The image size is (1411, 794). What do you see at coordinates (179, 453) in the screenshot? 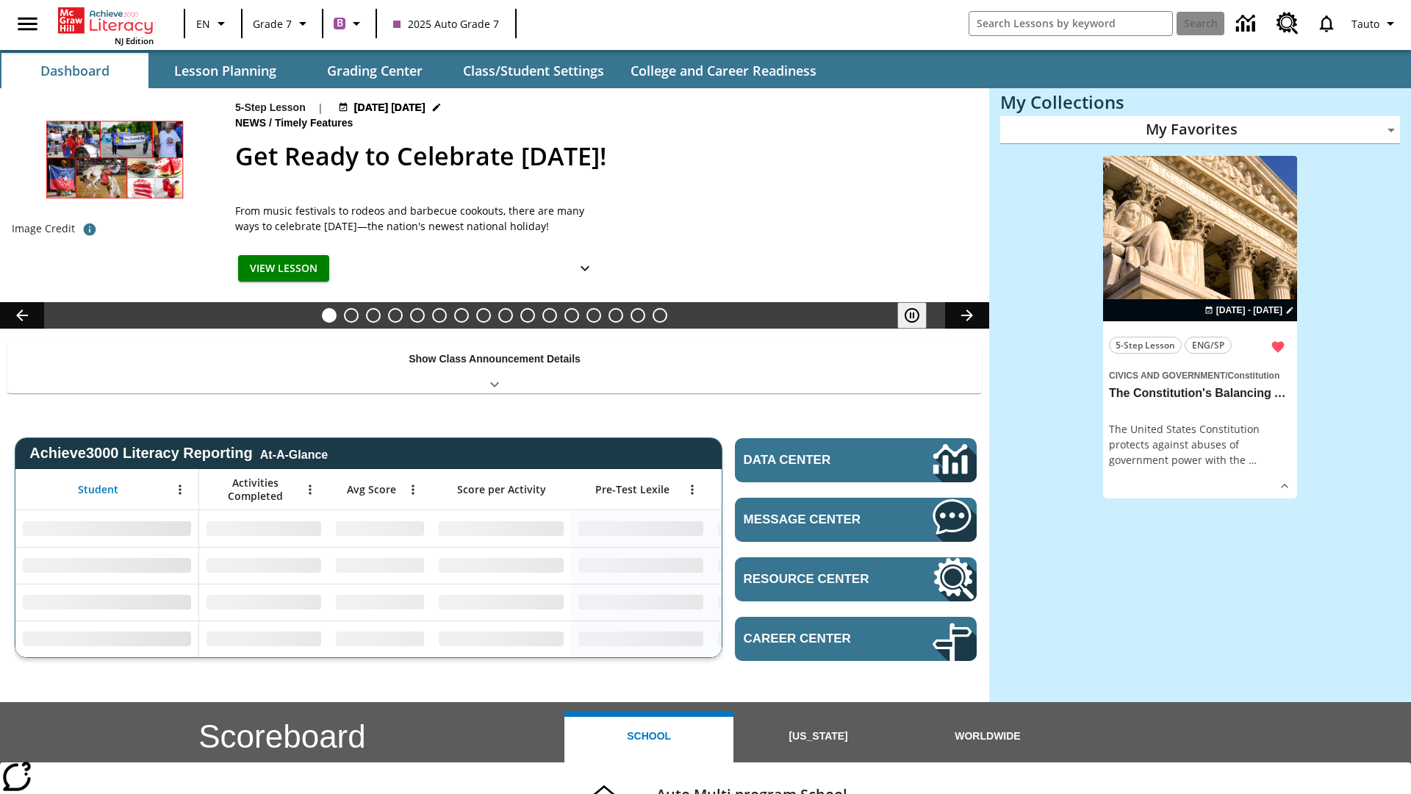
I see `span: Achieve3000 Literacy Reporting` at bounding box center [179, 453].